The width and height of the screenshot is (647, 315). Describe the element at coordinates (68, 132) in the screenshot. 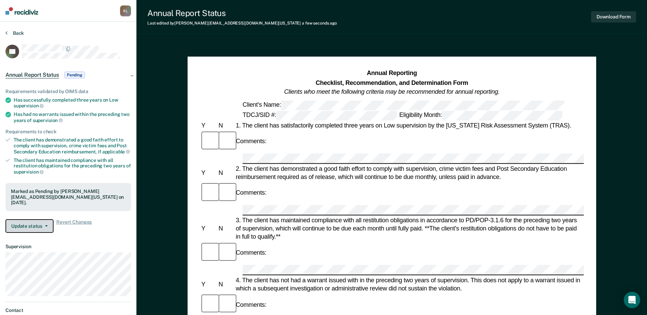

I see `div: Requirements to check` at that location.